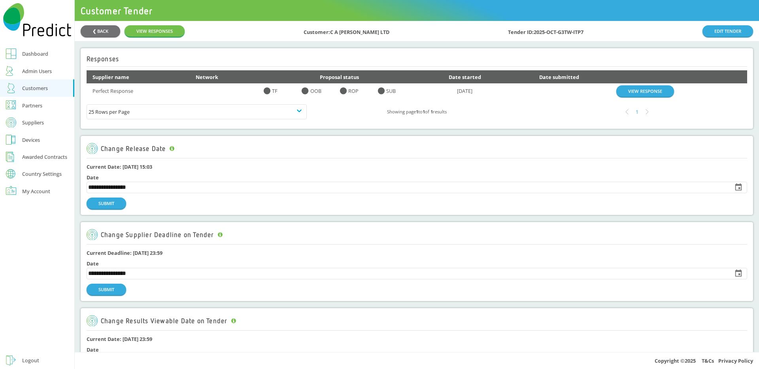 The image size is (759, 369). What do you see at coordinates (155, 235) in the screenshot?
I see `div: Change Supplier Deadline on Tender` at bounding box center [155, 235].